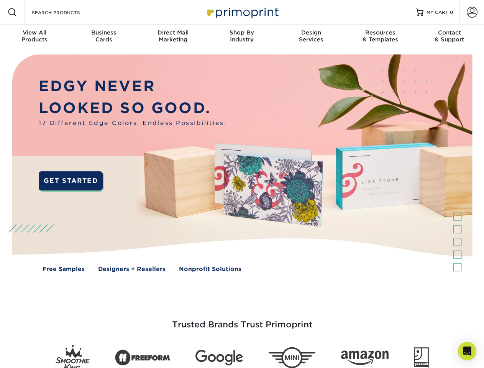 Image resolution: width=484 pixels, height=368 pixels. Describe the element at coordinates (64, 269) in the screenshot. I see `a: Free Samples` at that location.